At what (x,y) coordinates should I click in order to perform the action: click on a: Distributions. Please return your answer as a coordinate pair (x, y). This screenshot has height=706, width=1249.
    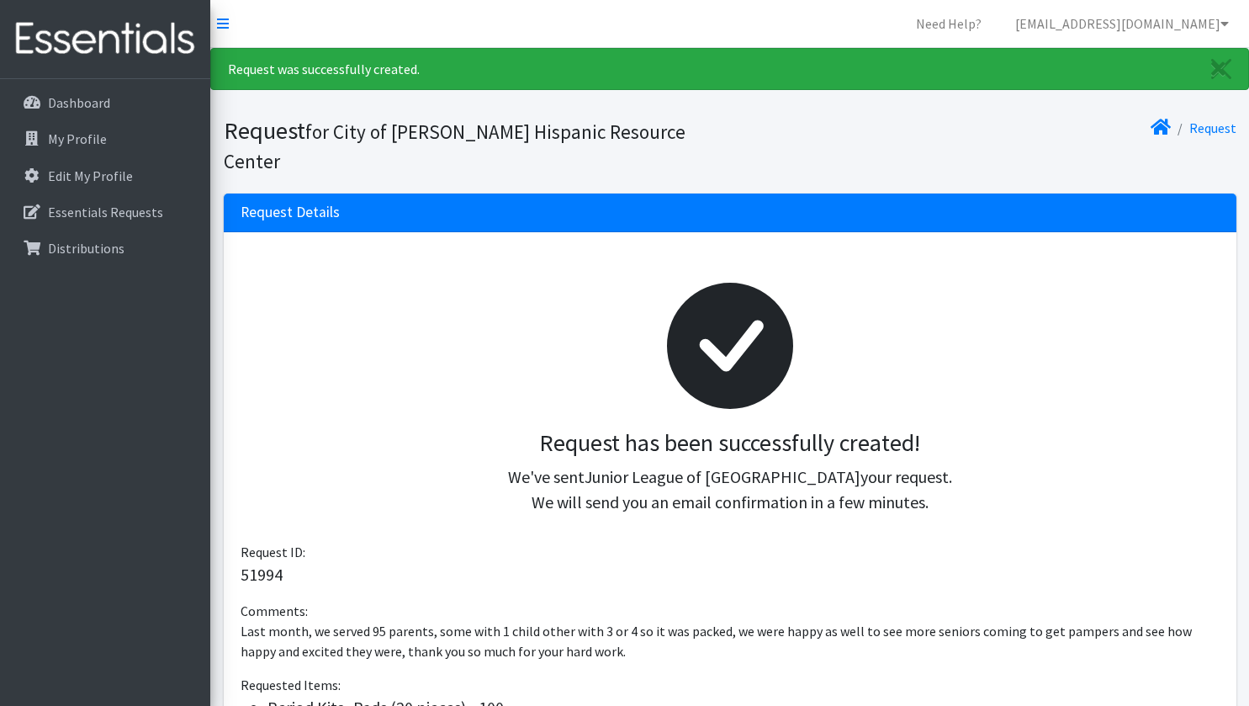
    Looking at the image, I should click on (105, 248).